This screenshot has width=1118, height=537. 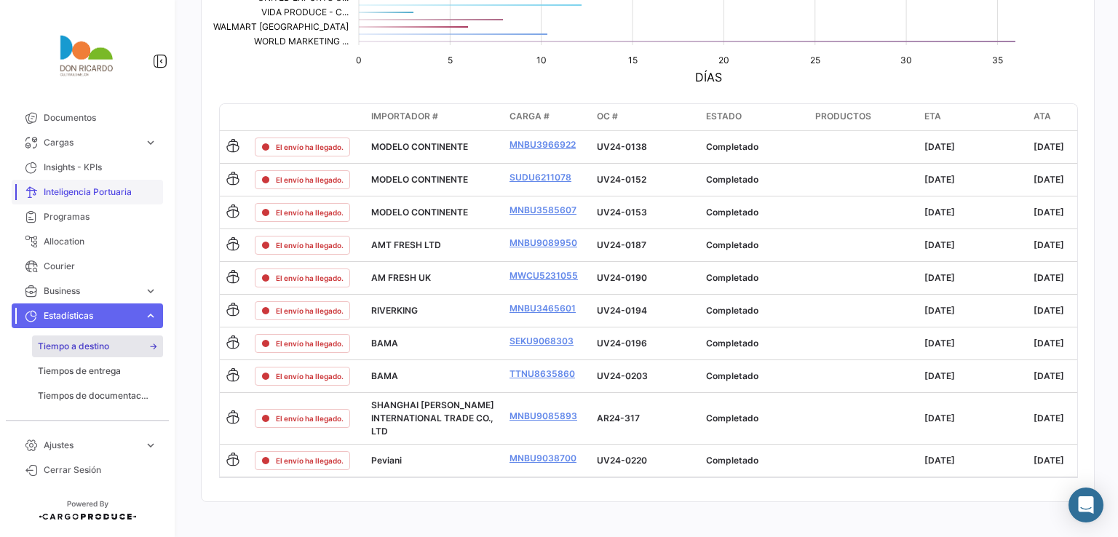 What do you see at coordinates (646, 147) in the screenshot?
I see `p: UV24-0138` at bounding box center [646, 147].